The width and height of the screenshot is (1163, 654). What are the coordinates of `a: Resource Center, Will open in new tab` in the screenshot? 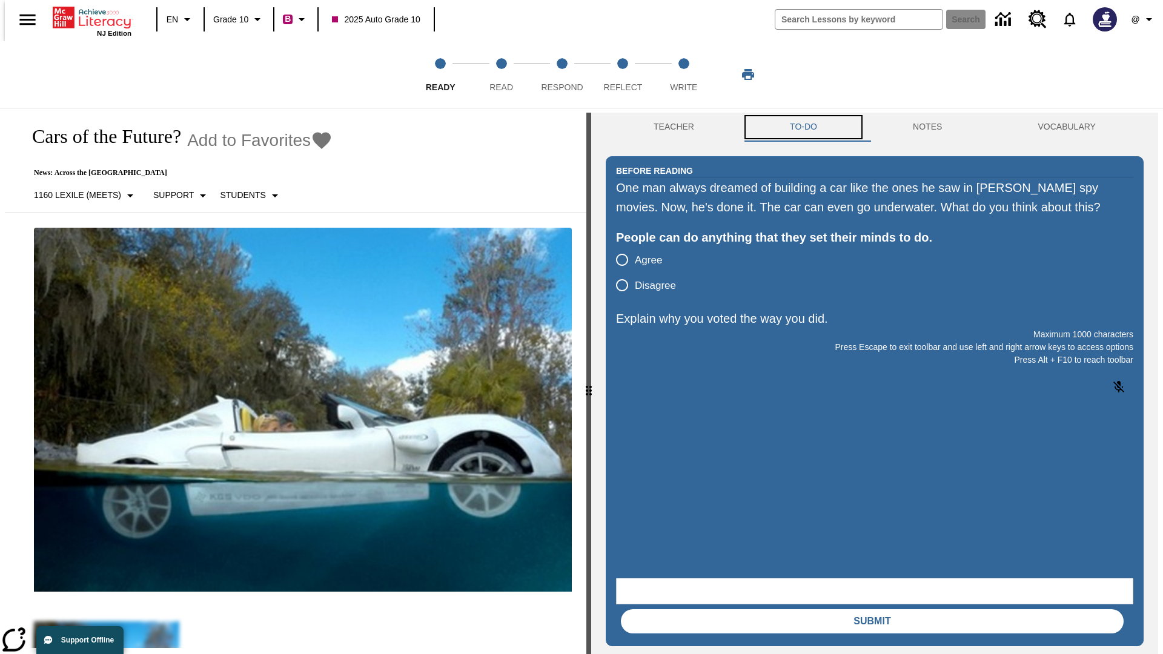 It's located at (1038, 19).